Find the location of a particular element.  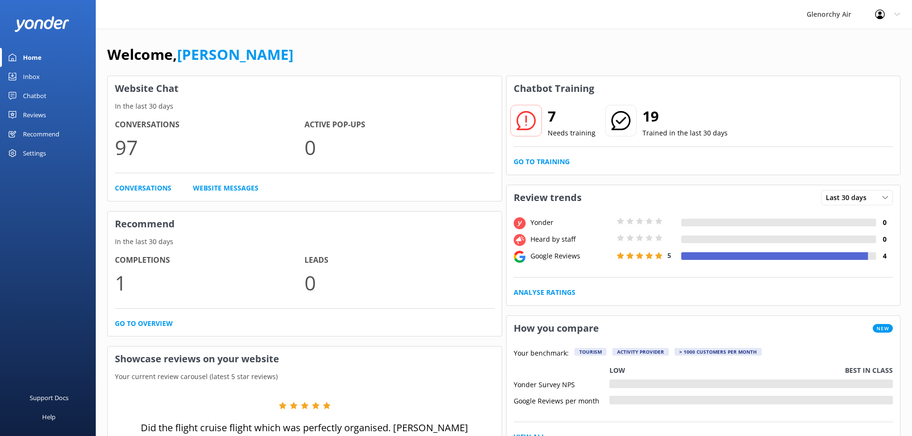

p: 97 is located at coordinates (210, 147).